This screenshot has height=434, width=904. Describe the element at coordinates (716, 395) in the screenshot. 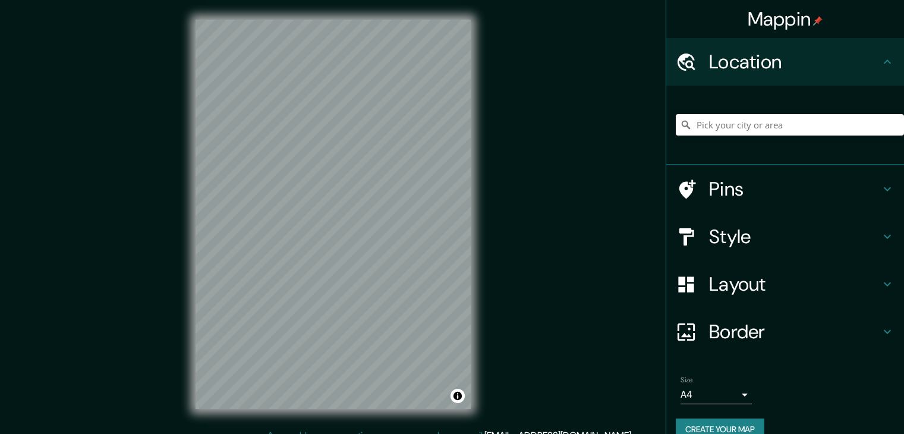

I see `div: A4` at that location.